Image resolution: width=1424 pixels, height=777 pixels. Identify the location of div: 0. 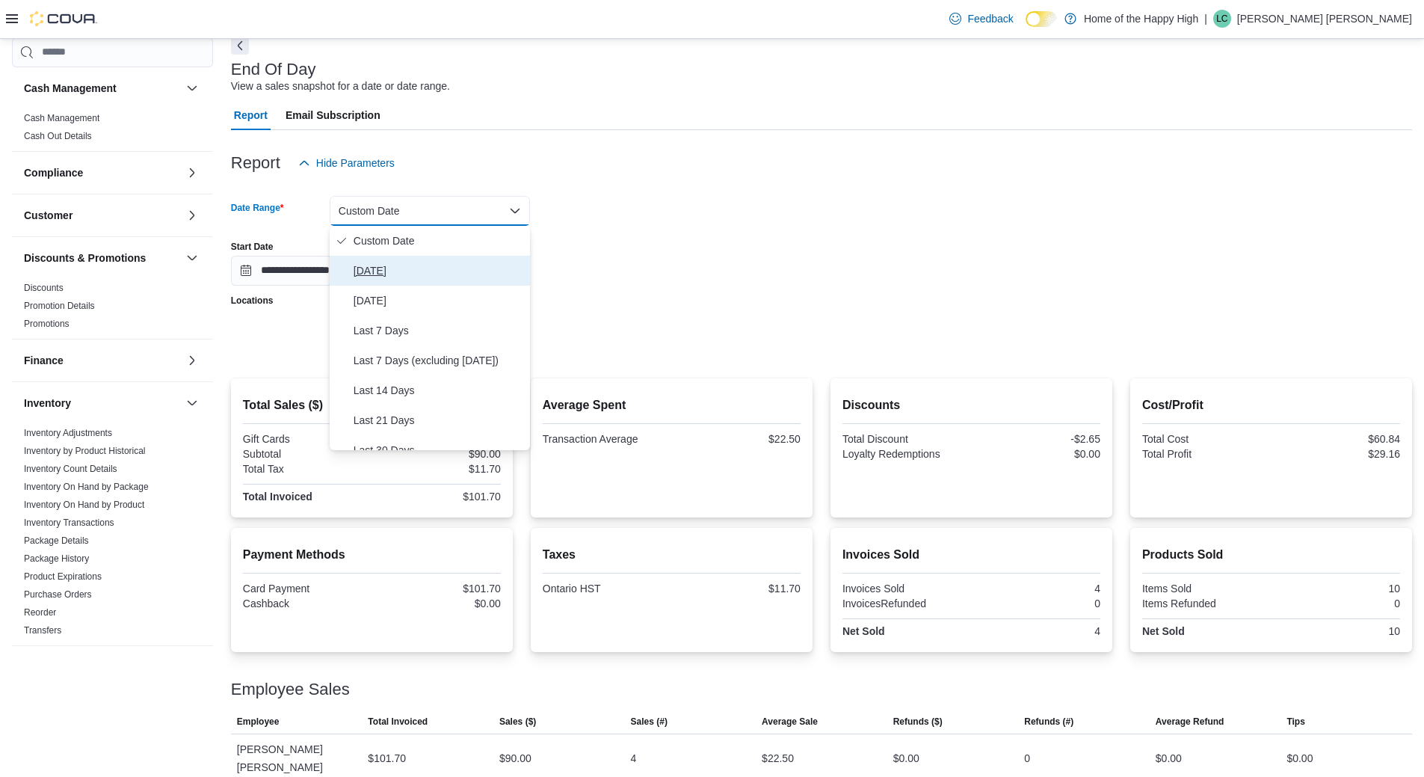
(1027, 758).